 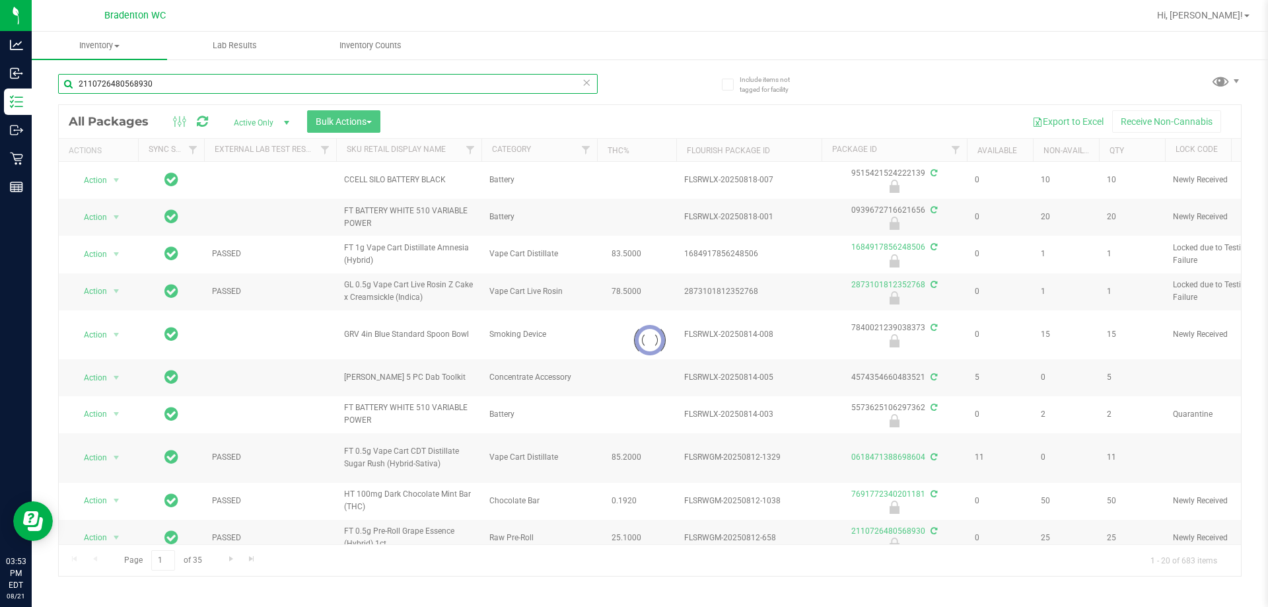 What do you see at coordinates (16, 596) in the screenshot?
I see `p: 08/21` at bounding box center [16, 596].